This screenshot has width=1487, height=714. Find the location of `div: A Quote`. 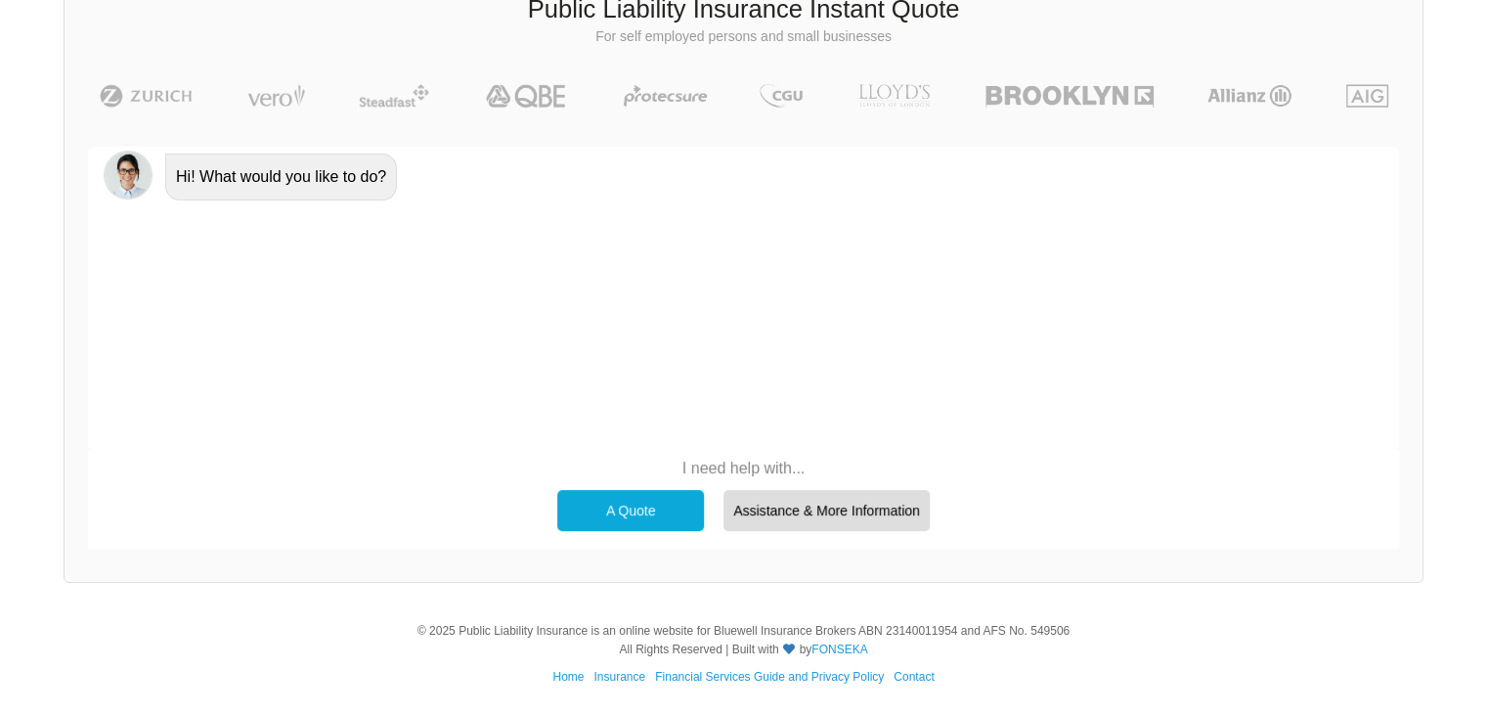

div: A Quote is located at coordinates (631, 510).